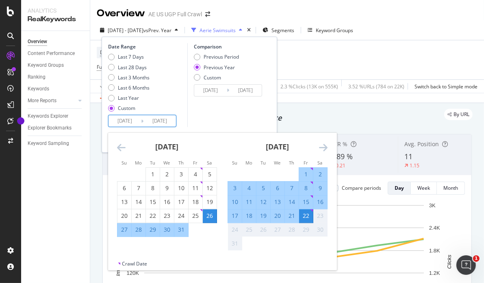 This screenshot has height=283, width=484. I want to click on td: Not available. Tuesday, August 26, 2025, so click(263, 229).